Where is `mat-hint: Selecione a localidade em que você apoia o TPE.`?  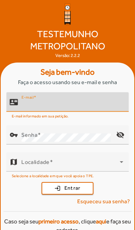
mat-hint: Selecione a localidade em que você apoia o TPE. is located at coordinates (53, 175).